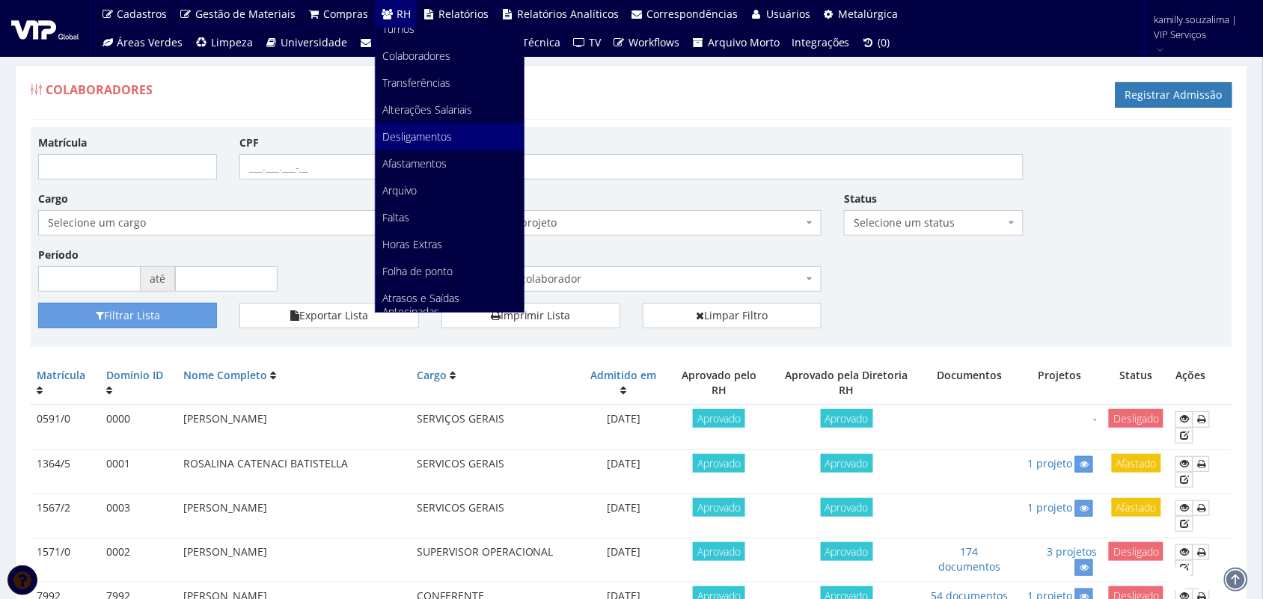 The image size is (1263, 599). Describe the element at coordinates (65, 515) in the screenshot. I see `td: 1567/2` at that location.